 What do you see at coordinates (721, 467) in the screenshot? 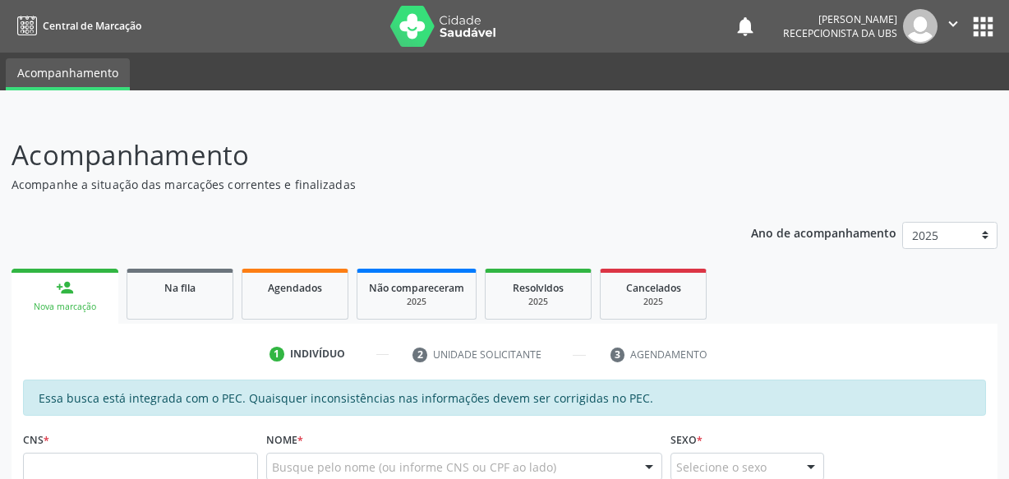
I see `span: Selecione o sexo` at bounding box center [721, 467].